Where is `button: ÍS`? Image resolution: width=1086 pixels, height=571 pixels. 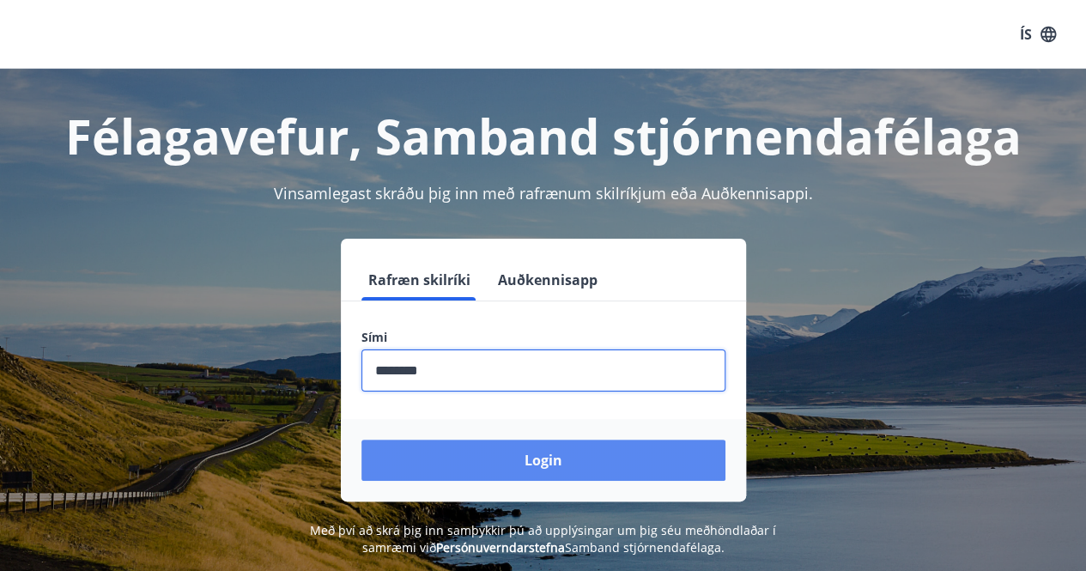 button: ÍS is located at coordinates (1038, 34).